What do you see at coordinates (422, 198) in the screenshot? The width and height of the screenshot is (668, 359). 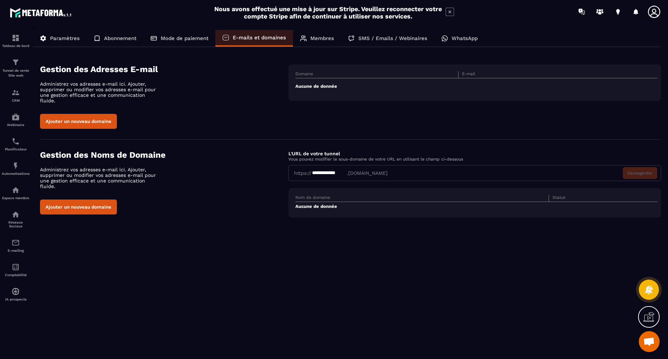 I see `th: Nom de domaine` at bounding box center [422, 198].